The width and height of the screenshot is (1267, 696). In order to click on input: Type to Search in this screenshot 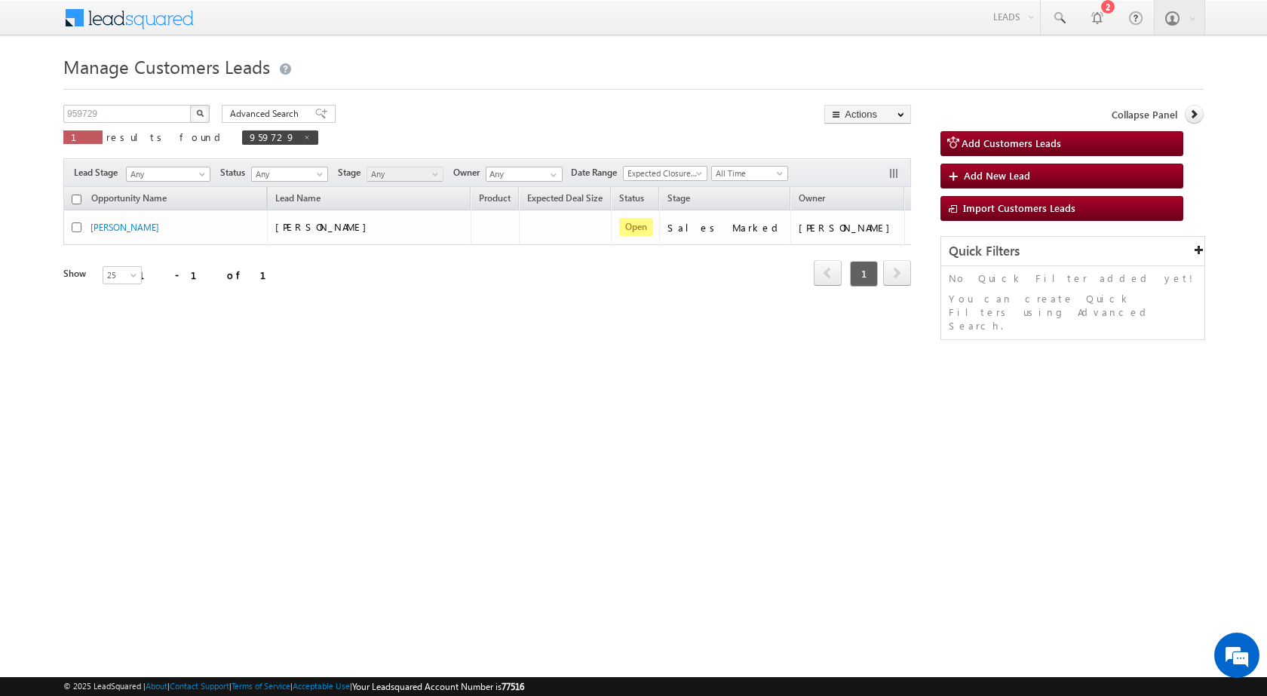, I will do `click(524, 174)`.